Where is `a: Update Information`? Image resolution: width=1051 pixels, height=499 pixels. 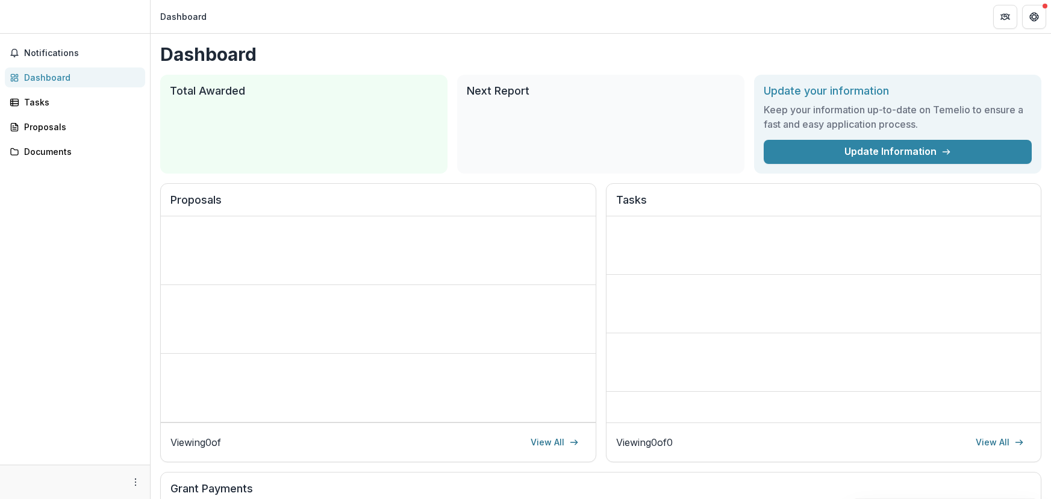
a: Update Information is located at coordinates (897, 152).